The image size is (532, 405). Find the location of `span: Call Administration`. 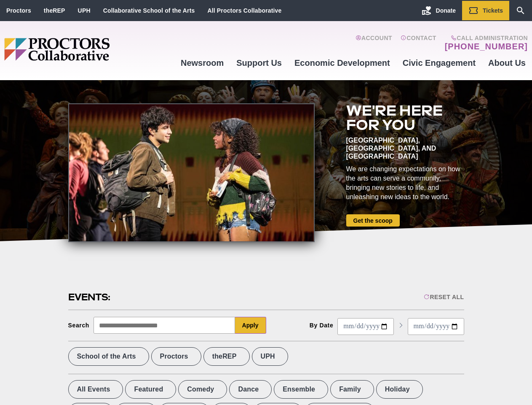

span: Call Administration is located at coordinates (485, 38).